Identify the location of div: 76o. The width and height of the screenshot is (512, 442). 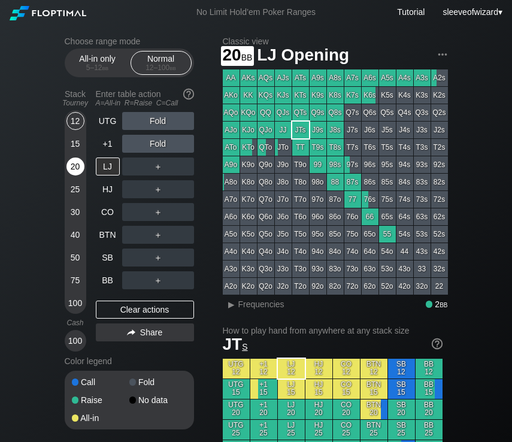
(353, 217).